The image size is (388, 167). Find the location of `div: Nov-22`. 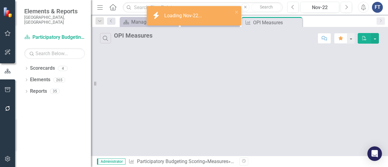

div: Nov-22 is located at coordinates (320, 8).